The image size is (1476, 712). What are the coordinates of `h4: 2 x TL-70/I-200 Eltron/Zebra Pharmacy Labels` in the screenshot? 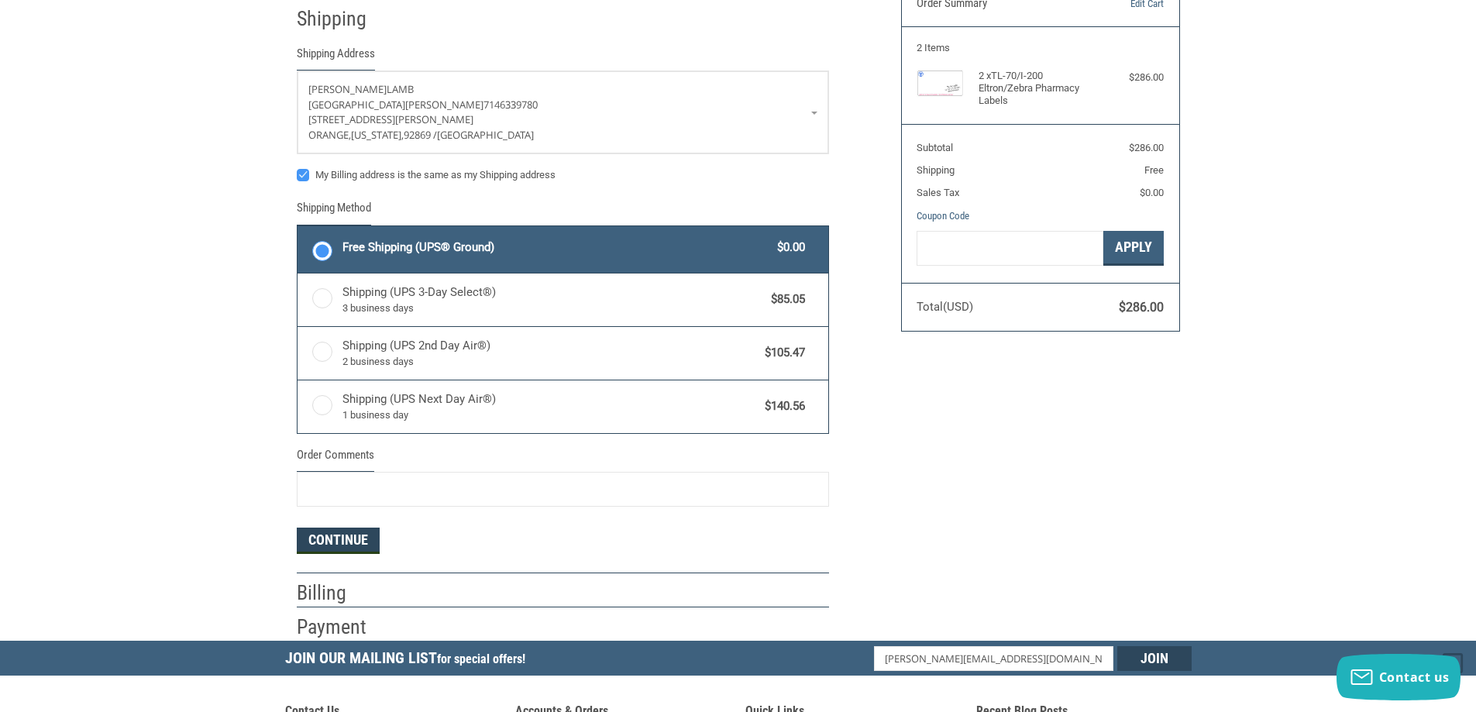 It's located at (1038, 88).